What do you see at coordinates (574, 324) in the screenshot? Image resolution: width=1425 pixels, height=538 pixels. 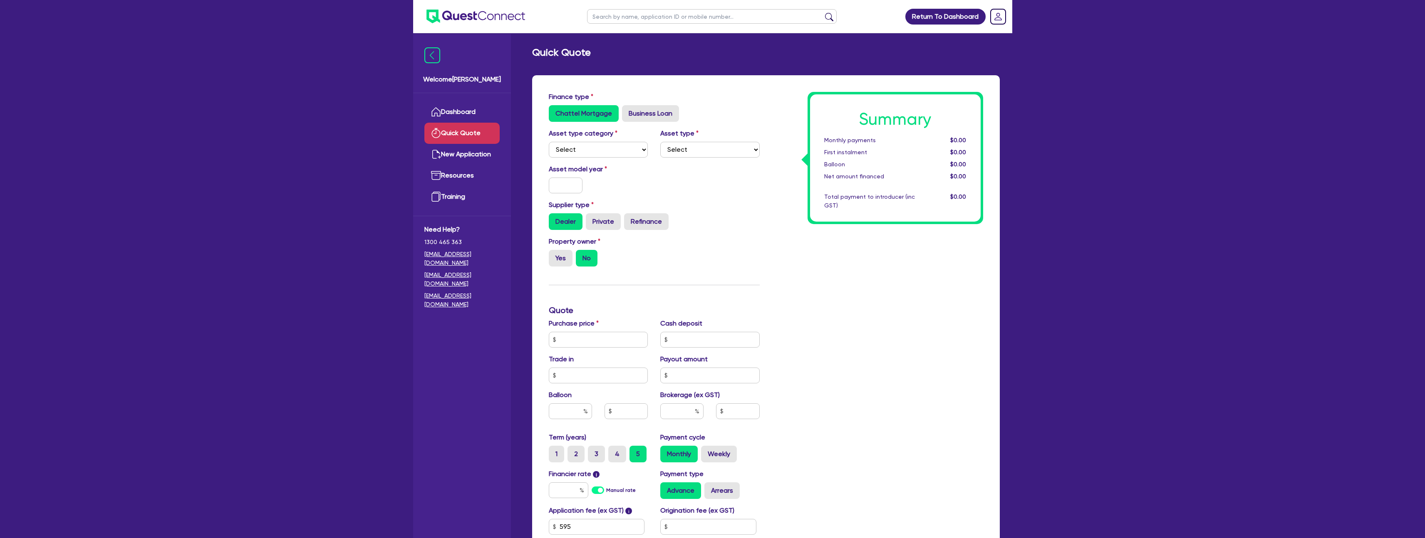 I see `label: Purchase price` at bounding box center [574, 324].